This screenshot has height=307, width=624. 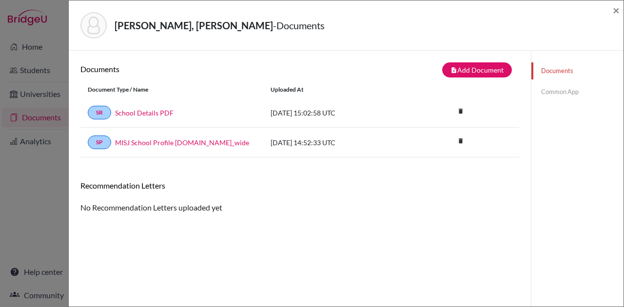 I want to click on button: note_addAdd Document, so click(x=476, y=70).